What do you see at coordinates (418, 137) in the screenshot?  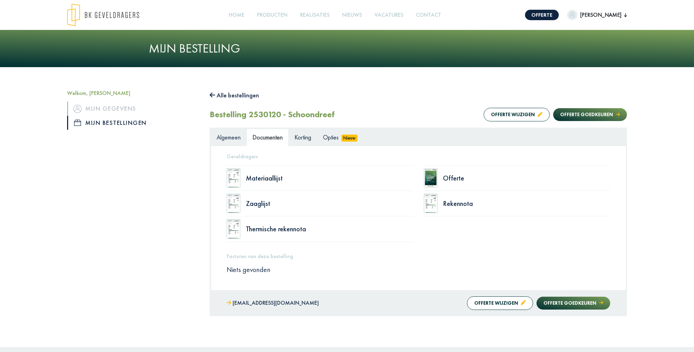 I see `ul: Tabs` at bounding box center [418, 137].